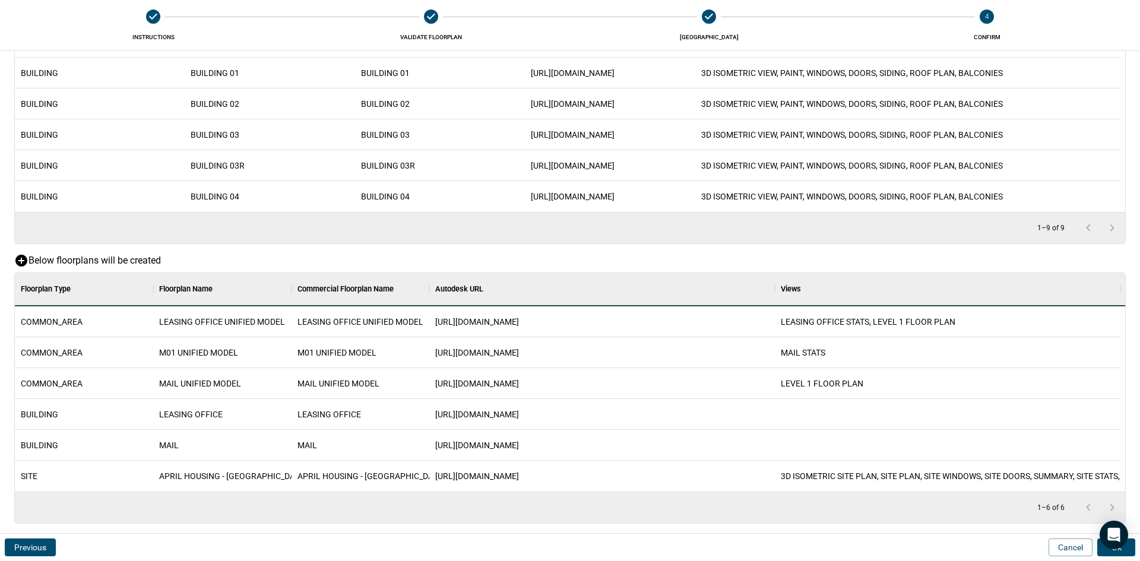 The image size is (1140, 561). I want to click on span: Instructions, so click(153, 37).